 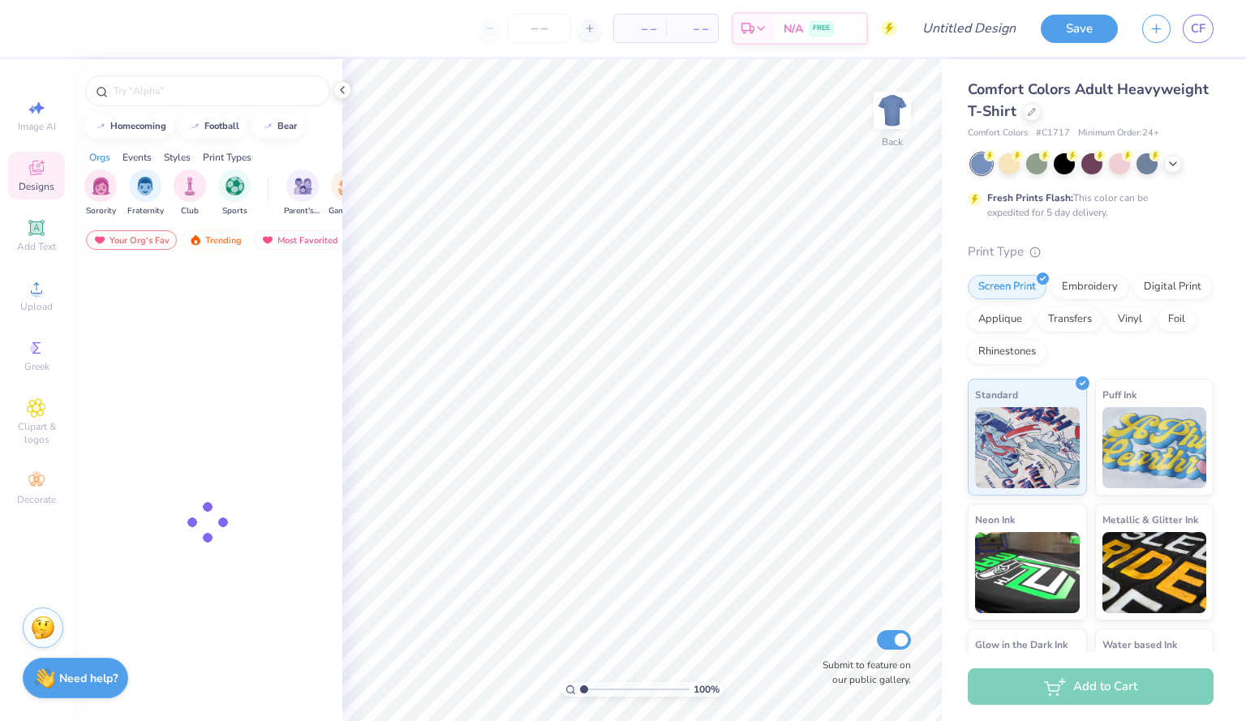 I want to click on div: homecoming, so click(x=138, y=126).